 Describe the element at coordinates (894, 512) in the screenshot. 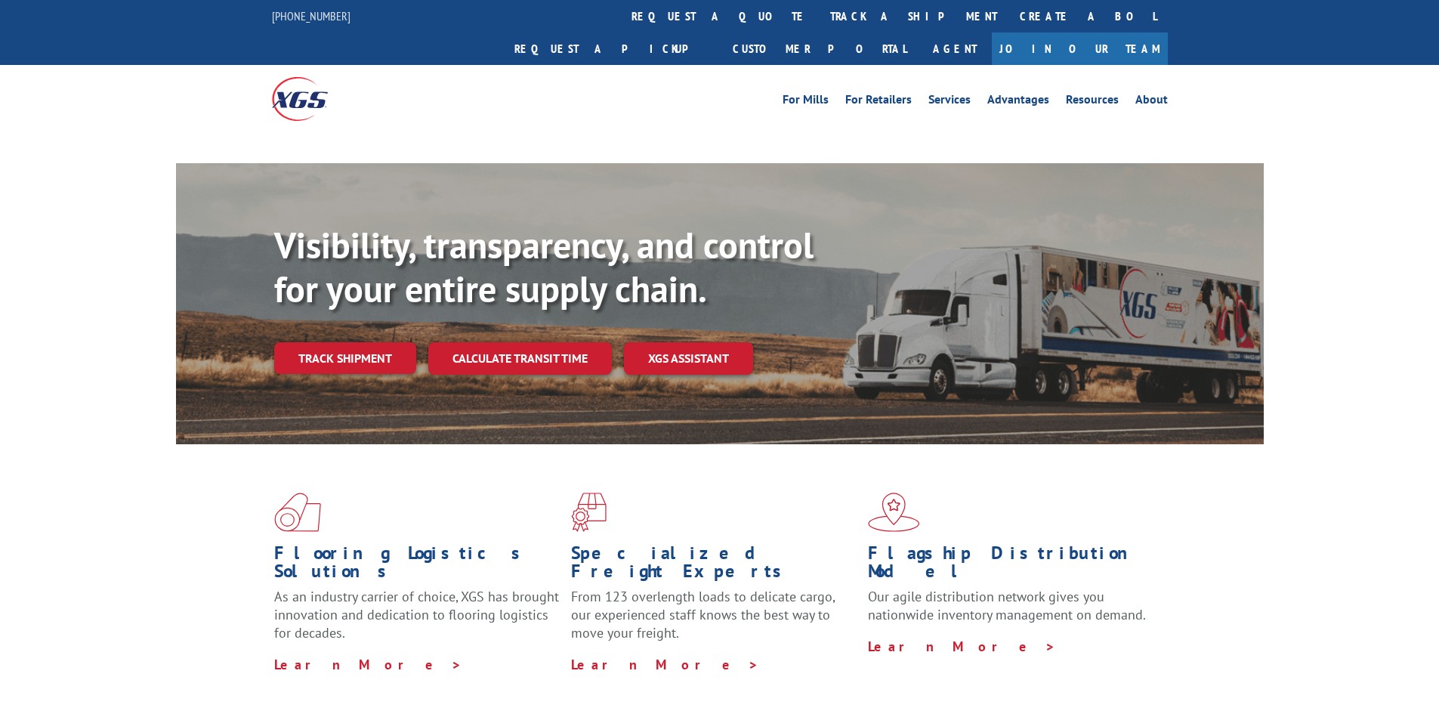

I see `img: xgs-icon-flagship-distribution-model-red` at that location.